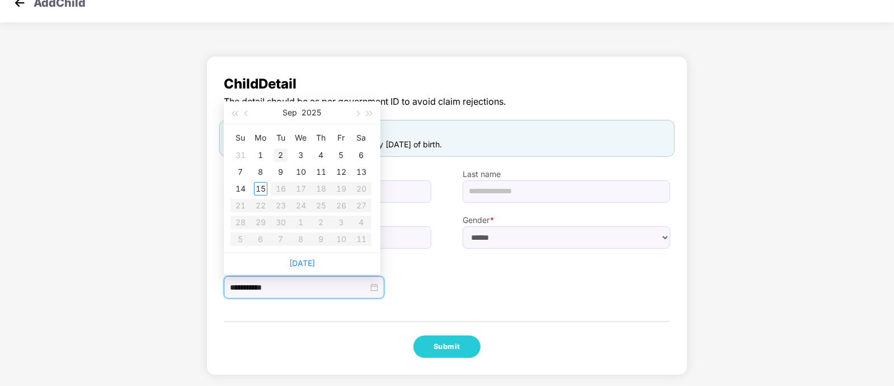 This screenshot has width=894, height=386. Describe the element at coordinates (321, 172) in the screenshot. I see `td: 2025-09-11` at that location.